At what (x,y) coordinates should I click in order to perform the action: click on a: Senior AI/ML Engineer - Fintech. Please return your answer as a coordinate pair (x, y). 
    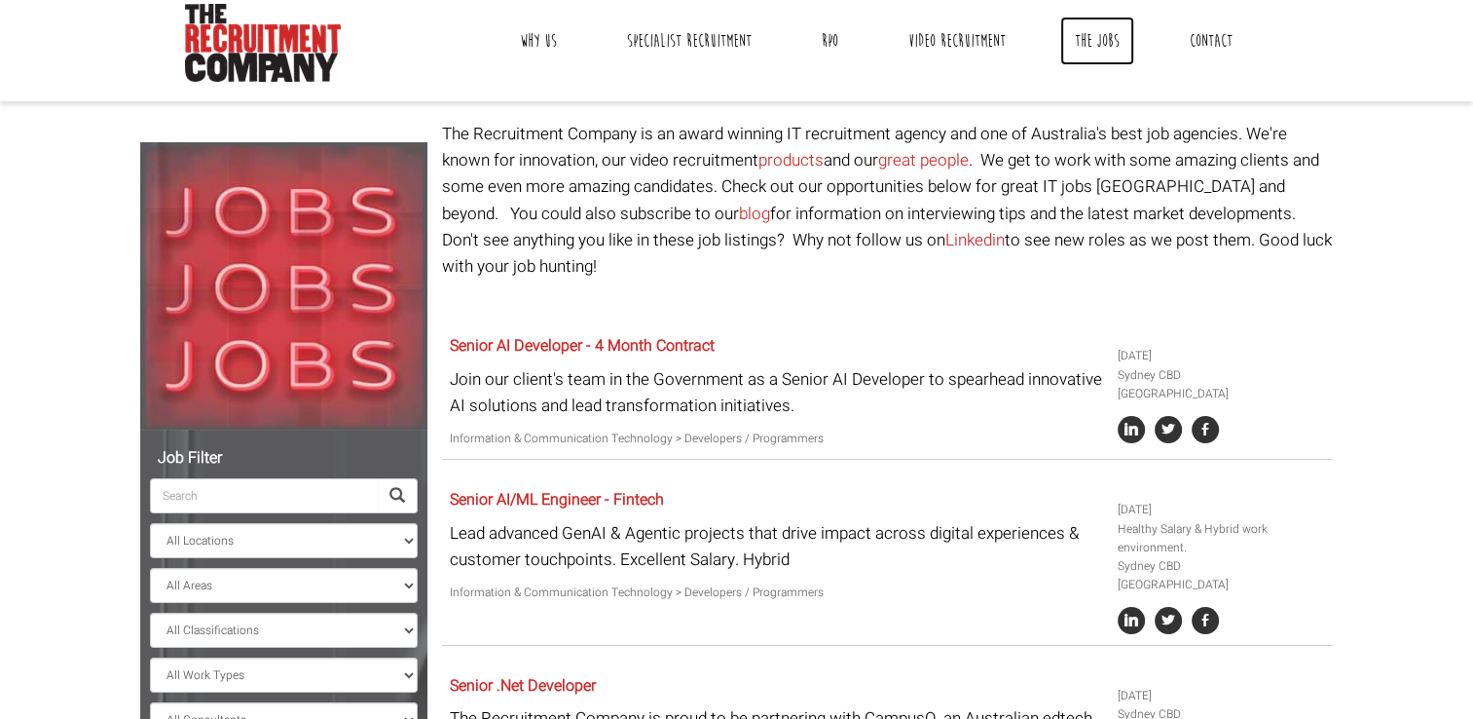
    Looking at the image, I should click on (557, 499).